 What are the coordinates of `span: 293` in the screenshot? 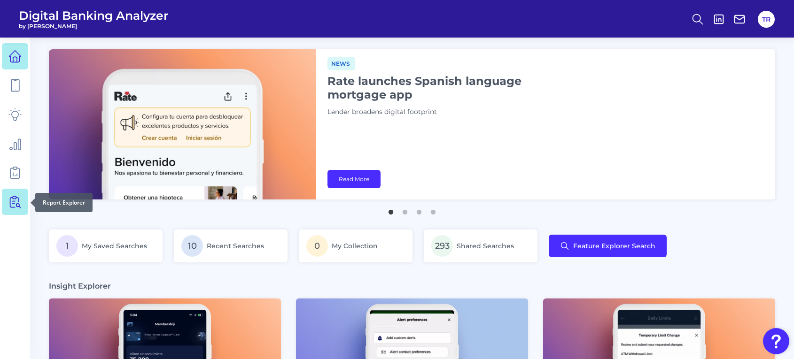 It's located at (442, 246).